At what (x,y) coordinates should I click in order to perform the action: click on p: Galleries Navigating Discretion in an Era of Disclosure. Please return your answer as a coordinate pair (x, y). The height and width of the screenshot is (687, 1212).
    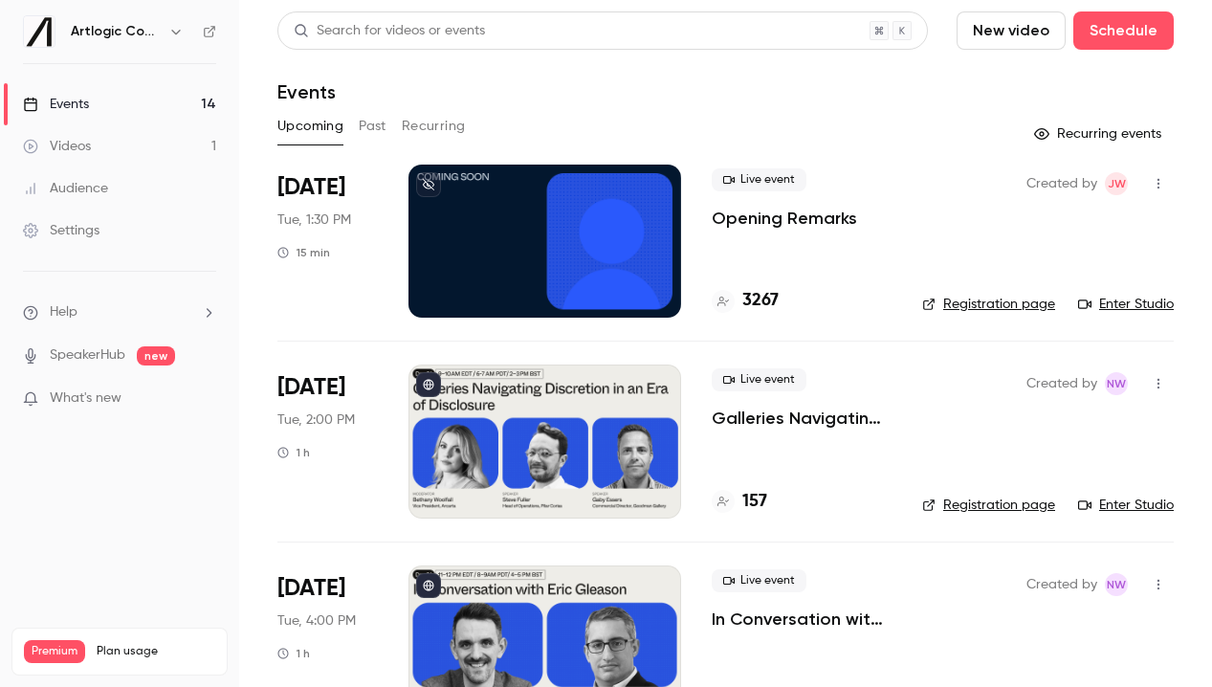
    Looking at the image, I should click on (802, 418).